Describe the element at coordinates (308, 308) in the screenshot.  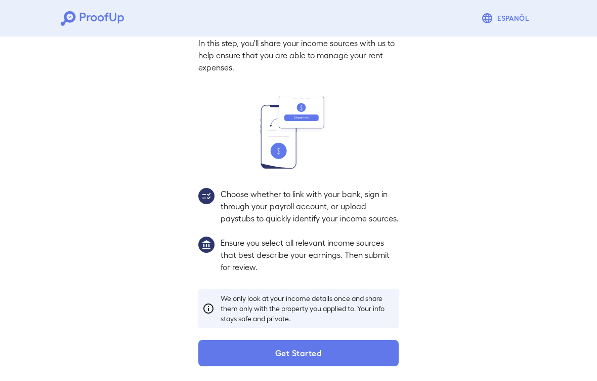
I see `p: We only look at your income details once and share them only with the property you applied to. Yo...` at that location.